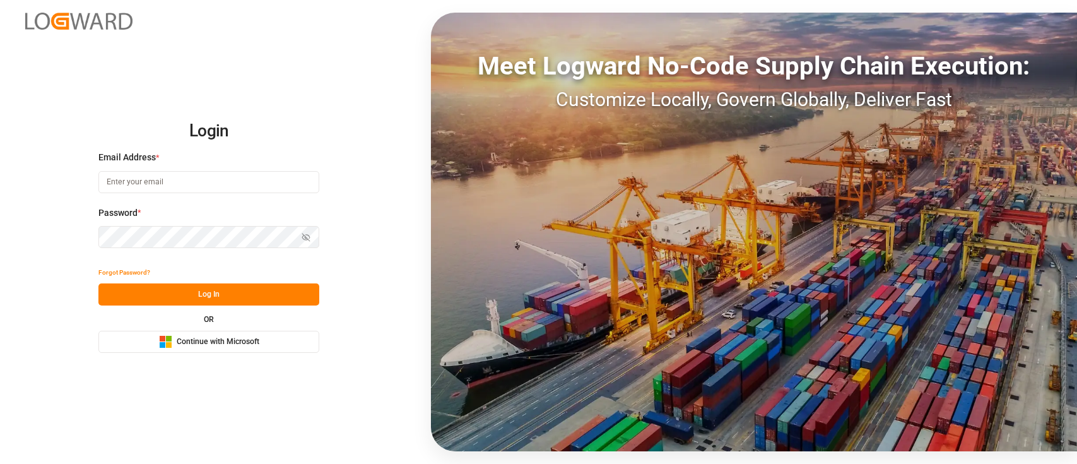 This screenshot has width=1077, height=464. Describe the element at coordinates (754, 99) in the screenshot. I see `div: Customize Locally, Govern Globally, Deliver Fast` at that location.